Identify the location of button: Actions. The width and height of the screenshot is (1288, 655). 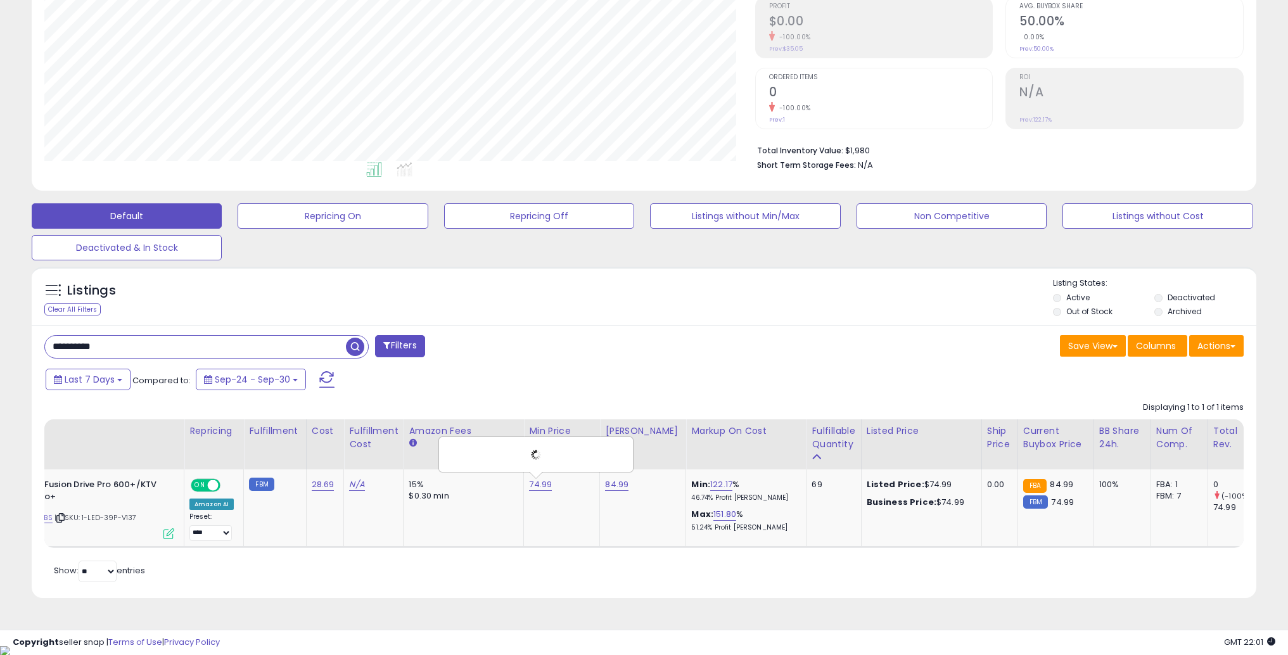
(1217, 346).